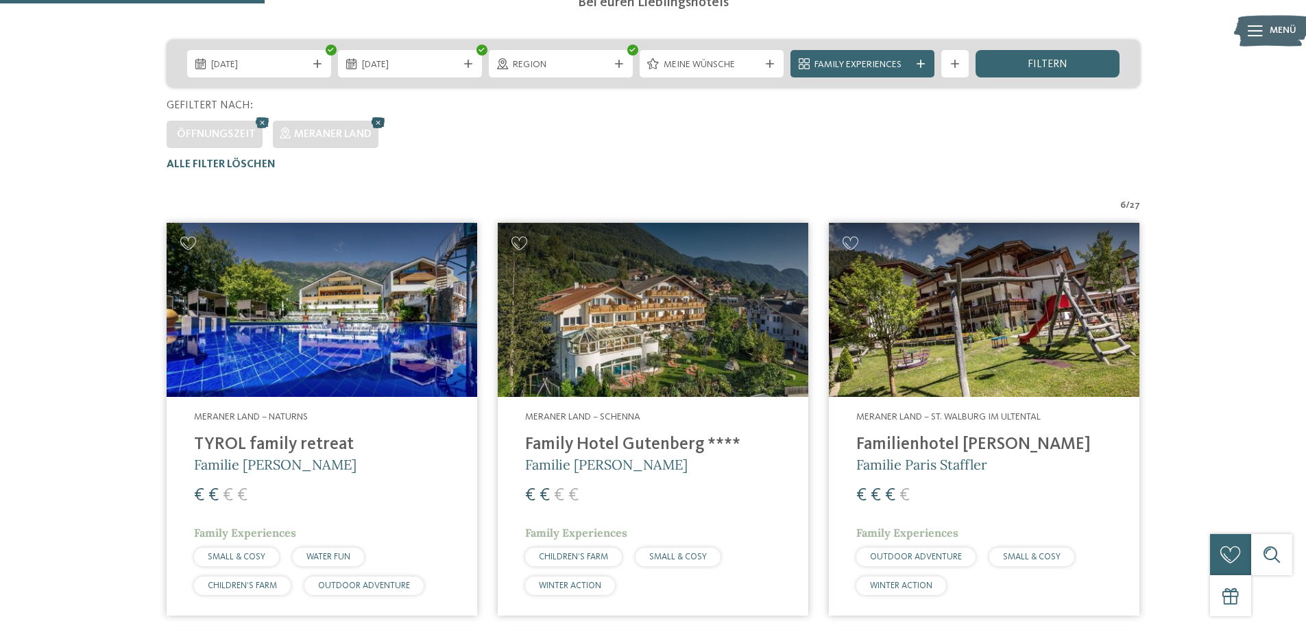  I want to click on span: Alle Filter löschen, so click(221, 165).